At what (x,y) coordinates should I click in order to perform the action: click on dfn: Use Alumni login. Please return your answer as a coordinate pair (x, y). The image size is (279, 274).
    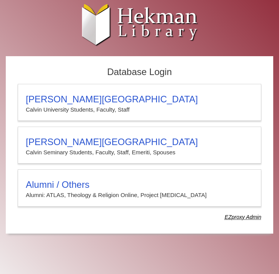
    Looking at the image, I should click on (243, 217).